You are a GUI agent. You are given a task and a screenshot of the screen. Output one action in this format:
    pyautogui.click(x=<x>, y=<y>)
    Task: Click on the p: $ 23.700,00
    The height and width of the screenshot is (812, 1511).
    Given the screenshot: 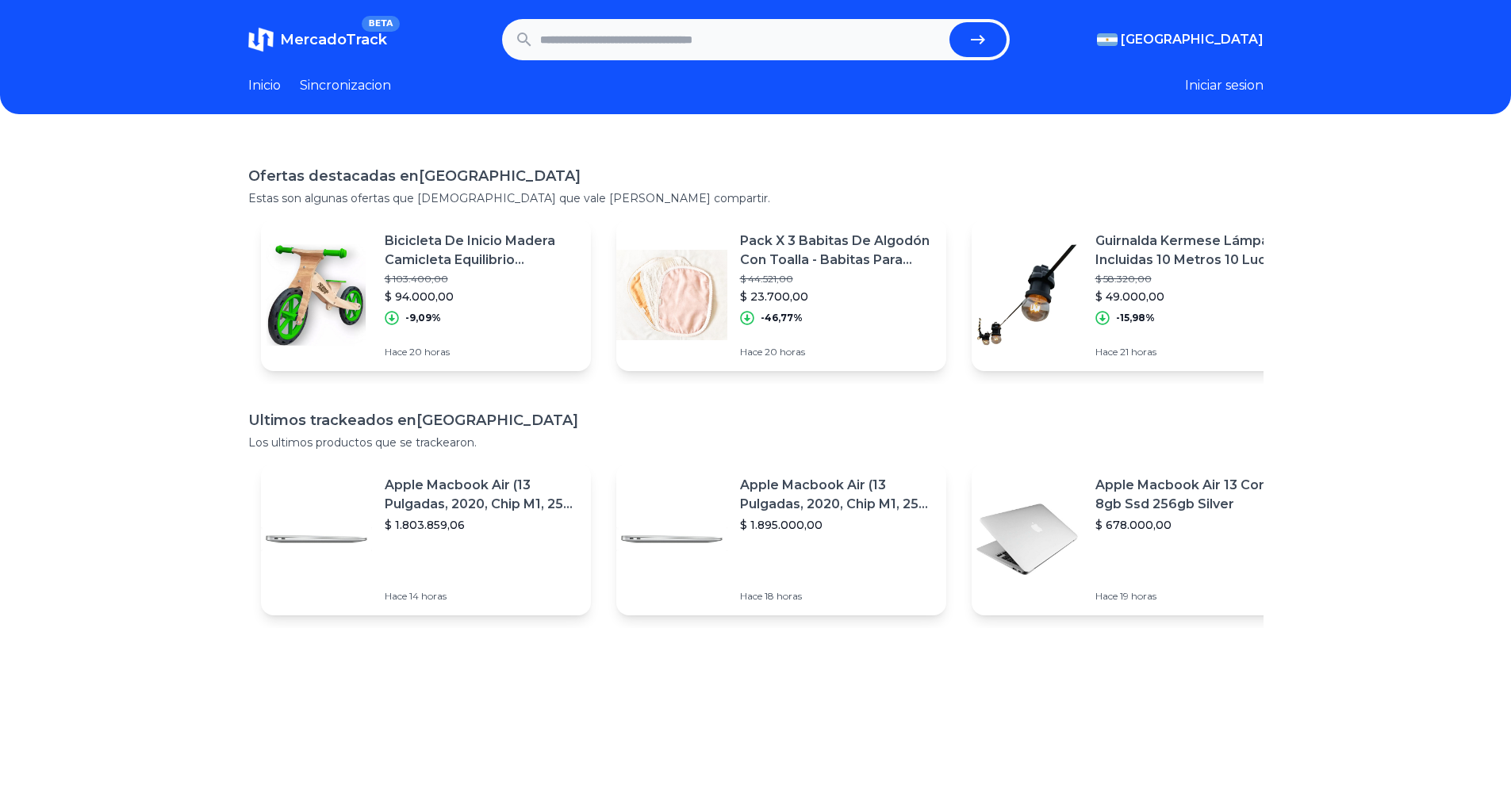 What is the action you would take?
    pyautogui.click(x=837, y=296)
    